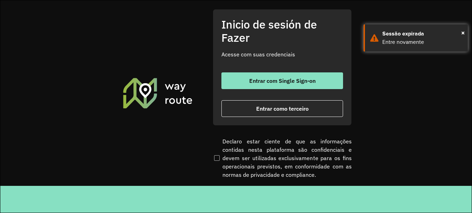 This screenshot has height=213, width=472. I want to click on font: Sessão expirada, so click(403, 33).